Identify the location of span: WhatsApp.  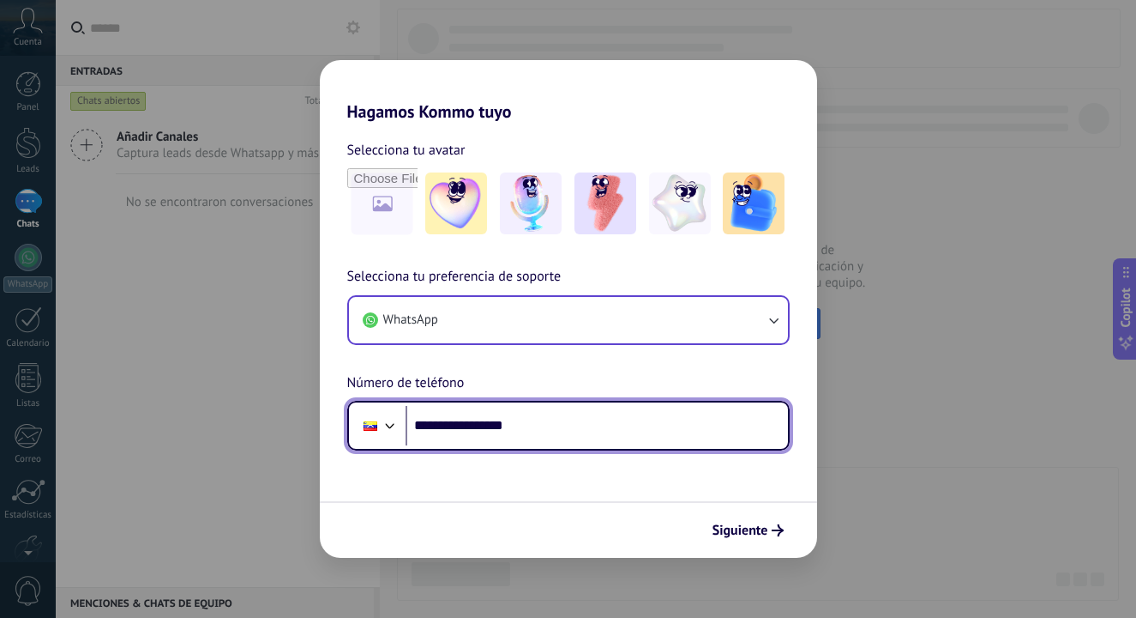
(411, 320).